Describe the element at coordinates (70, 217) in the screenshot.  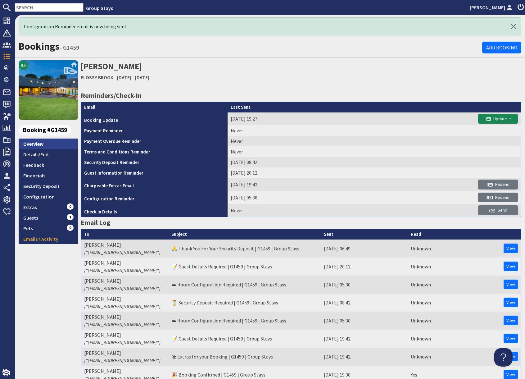
I see `span: 1` at that location.